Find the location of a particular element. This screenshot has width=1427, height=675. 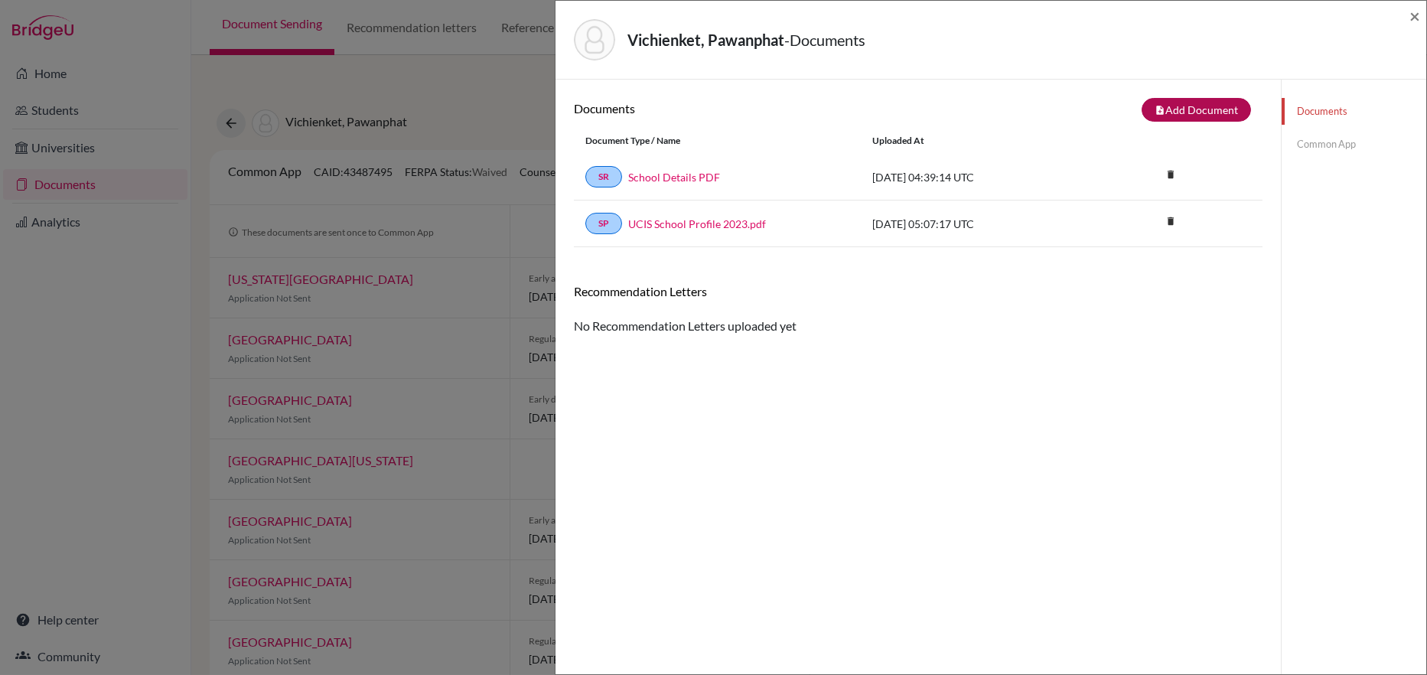

a: School Details PDF is located at coordinates (674, 177).